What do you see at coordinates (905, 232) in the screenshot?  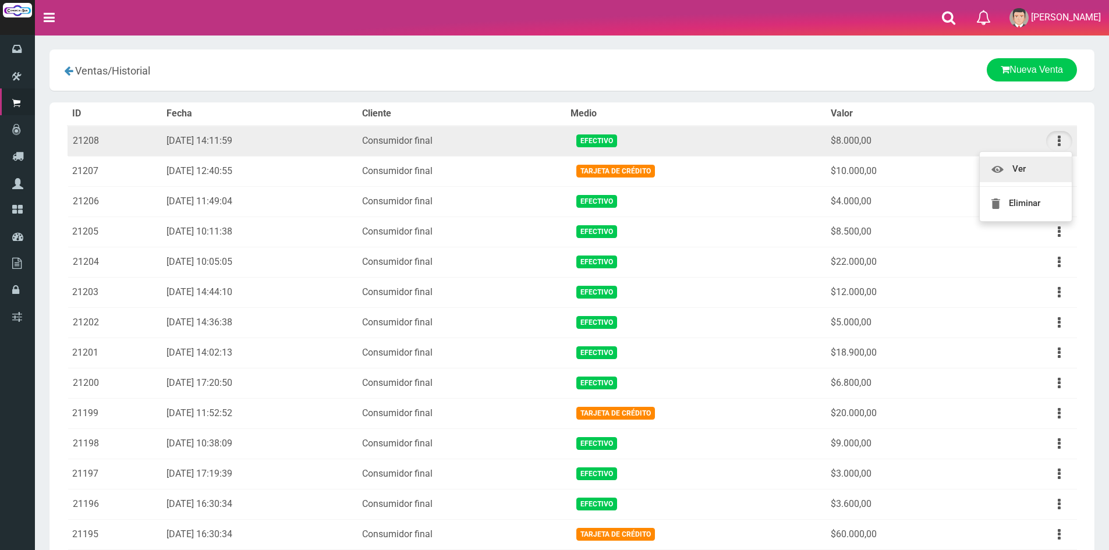 I see `td: $8.500,00` at bounding box center [905, 232].